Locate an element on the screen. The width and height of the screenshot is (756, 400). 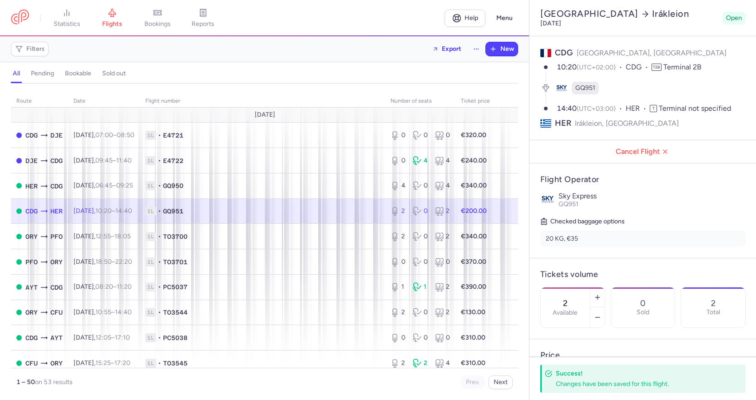
span: GQ950 is located at coordinates (173, 186).